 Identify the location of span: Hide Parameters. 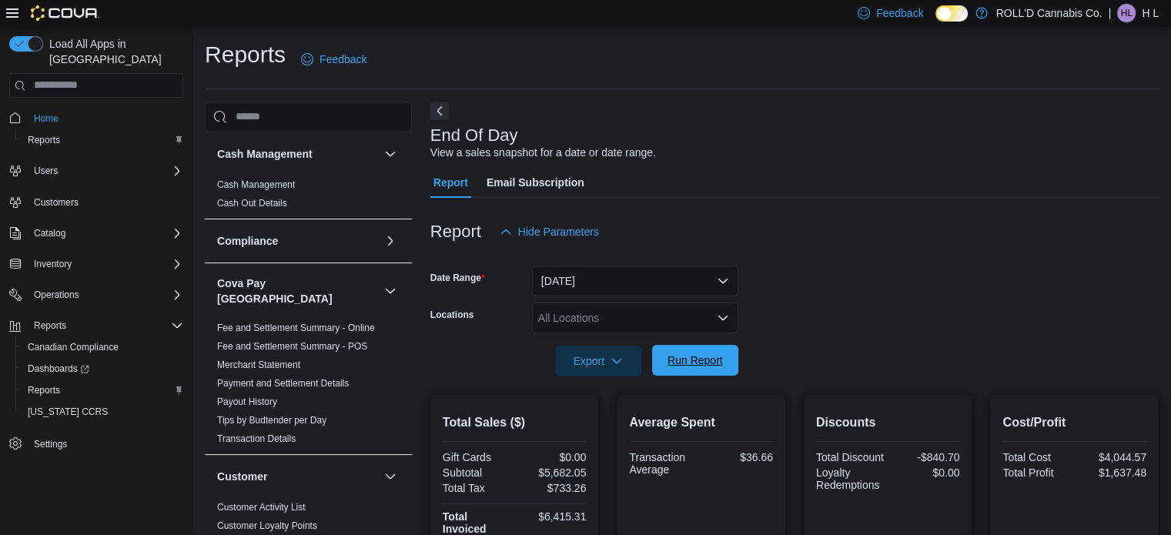
(558, 232).